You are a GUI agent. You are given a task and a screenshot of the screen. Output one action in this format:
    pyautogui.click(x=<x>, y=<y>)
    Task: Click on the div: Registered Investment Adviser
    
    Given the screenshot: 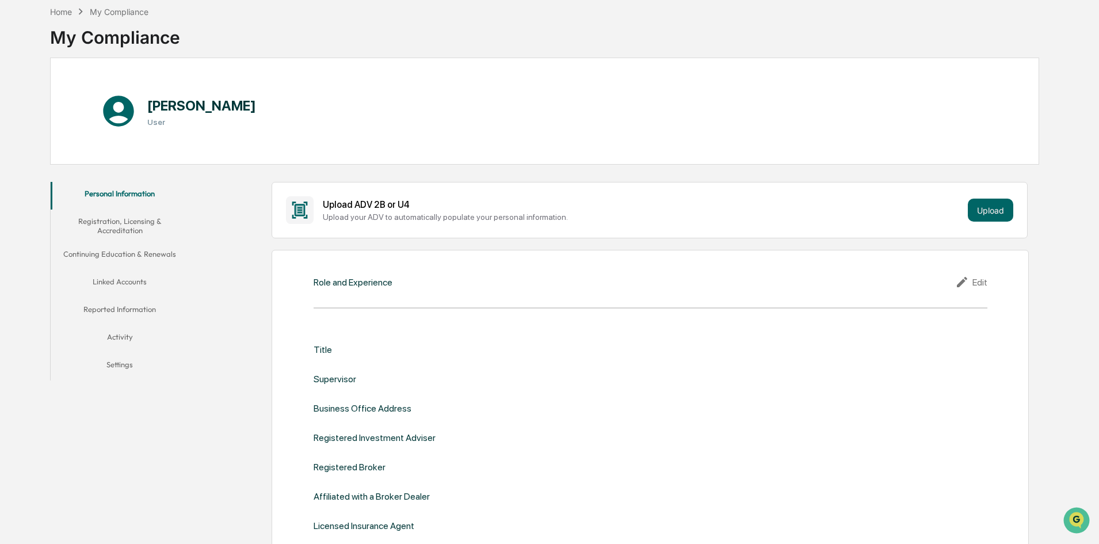 What is the action you would take?
    pyautogui.click(x=375, y=437)
    